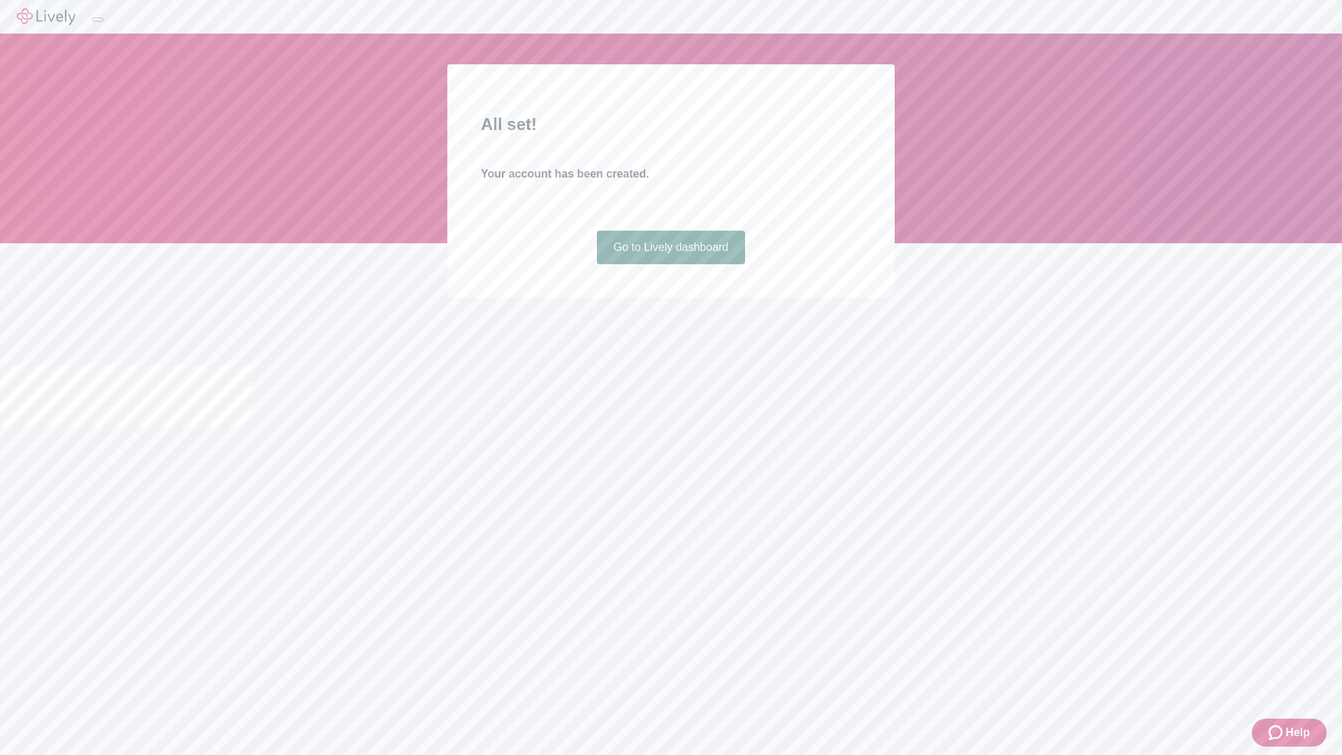  Describe the element at coordinates (671, 124) in the screenshot. I see `h2: All set!` at that location.